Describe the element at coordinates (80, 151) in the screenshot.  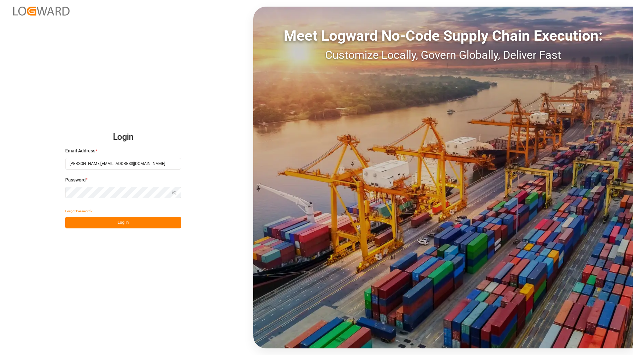
I see `span: Email Address` at that location.